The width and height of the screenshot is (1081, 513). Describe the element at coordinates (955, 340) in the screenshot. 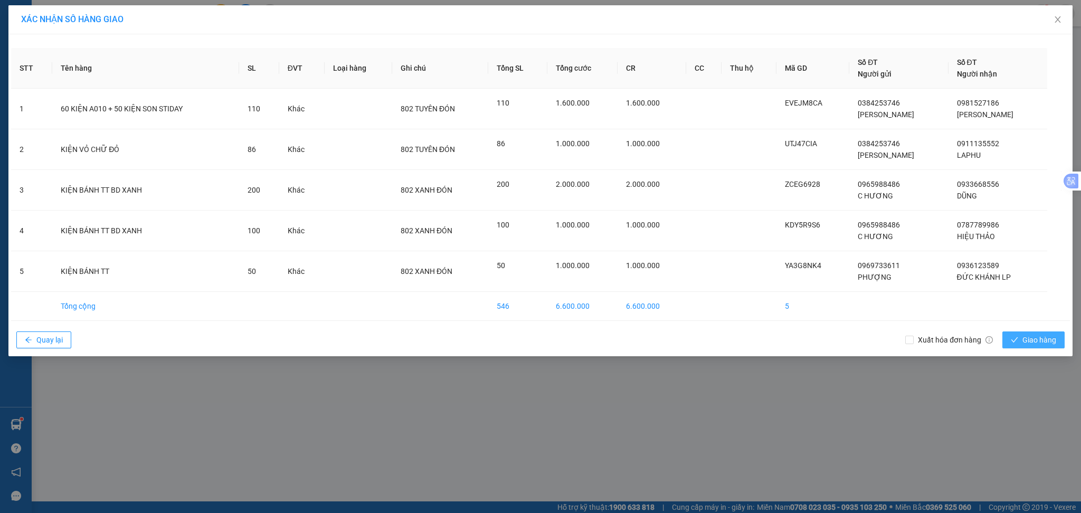

I see `span: Xuất hóa đơn hàng` at that location.